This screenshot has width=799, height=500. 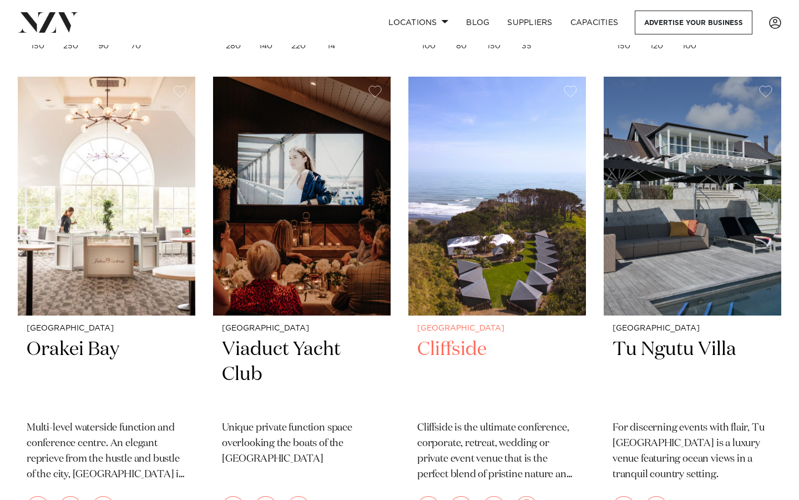 I want to click on h2: Tu Ngutu Villa, so click(x=693, y=374).